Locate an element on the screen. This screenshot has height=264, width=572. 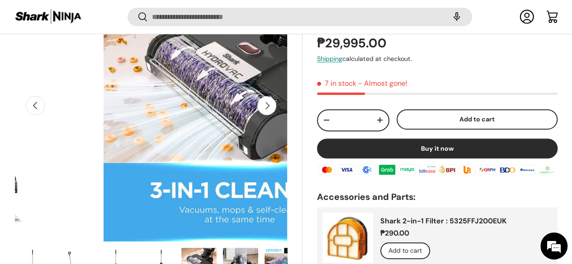
a: Shark Ninja Philippines is located at coordinates (48, 17).